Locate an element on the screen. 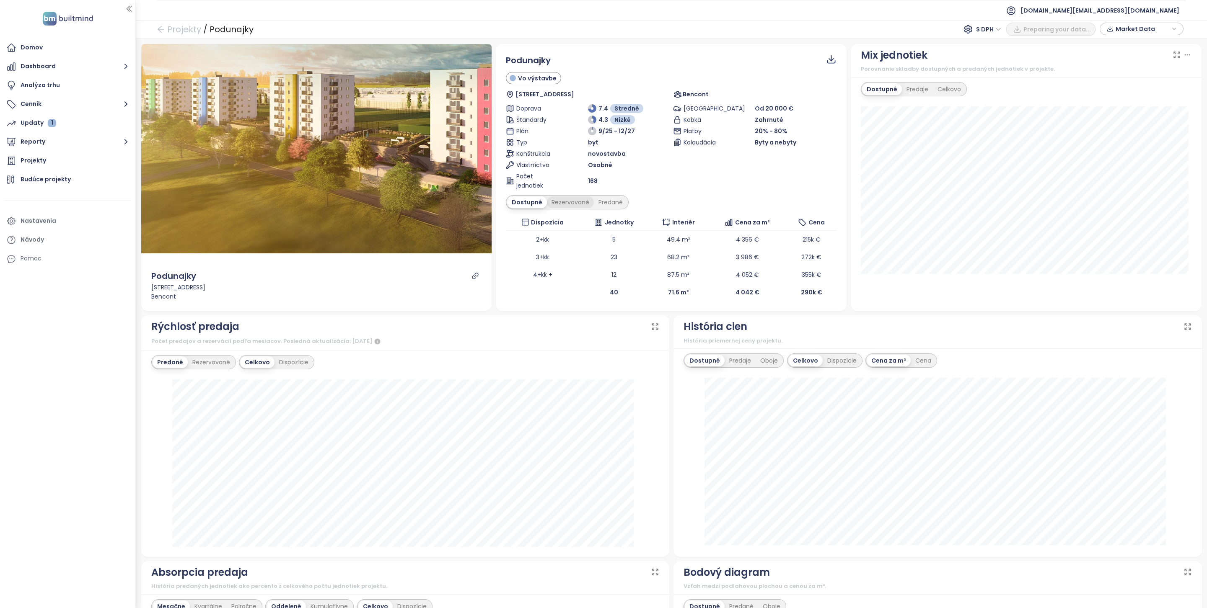  div: História predaných jednotiek ako percento z celkového počtu jednotiek projektu. is located at coordinates (405, 587).